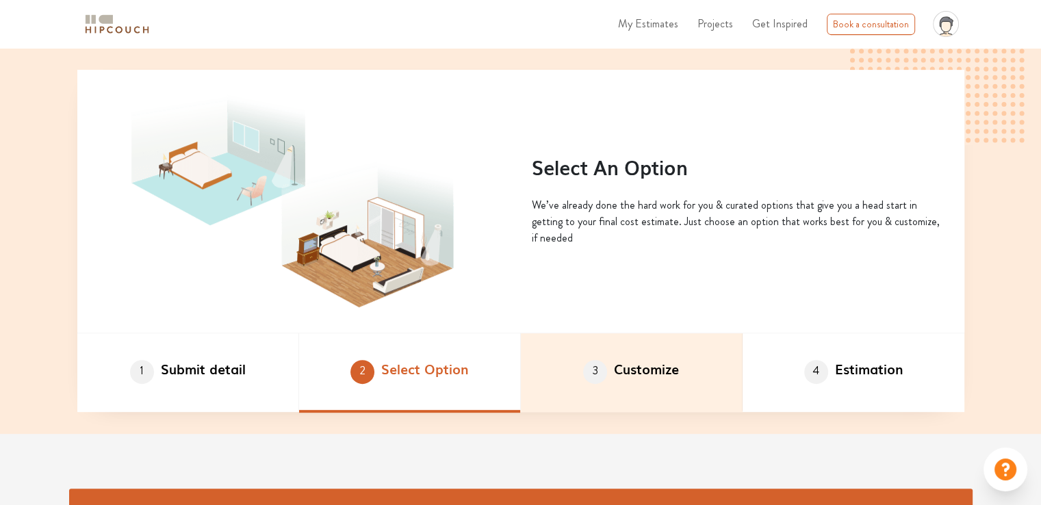 The width and height of the screenshot is (1041, 505). Describe the element at coordinates (410, 373) in the screenshot. I see `li: Select Option` at that location.